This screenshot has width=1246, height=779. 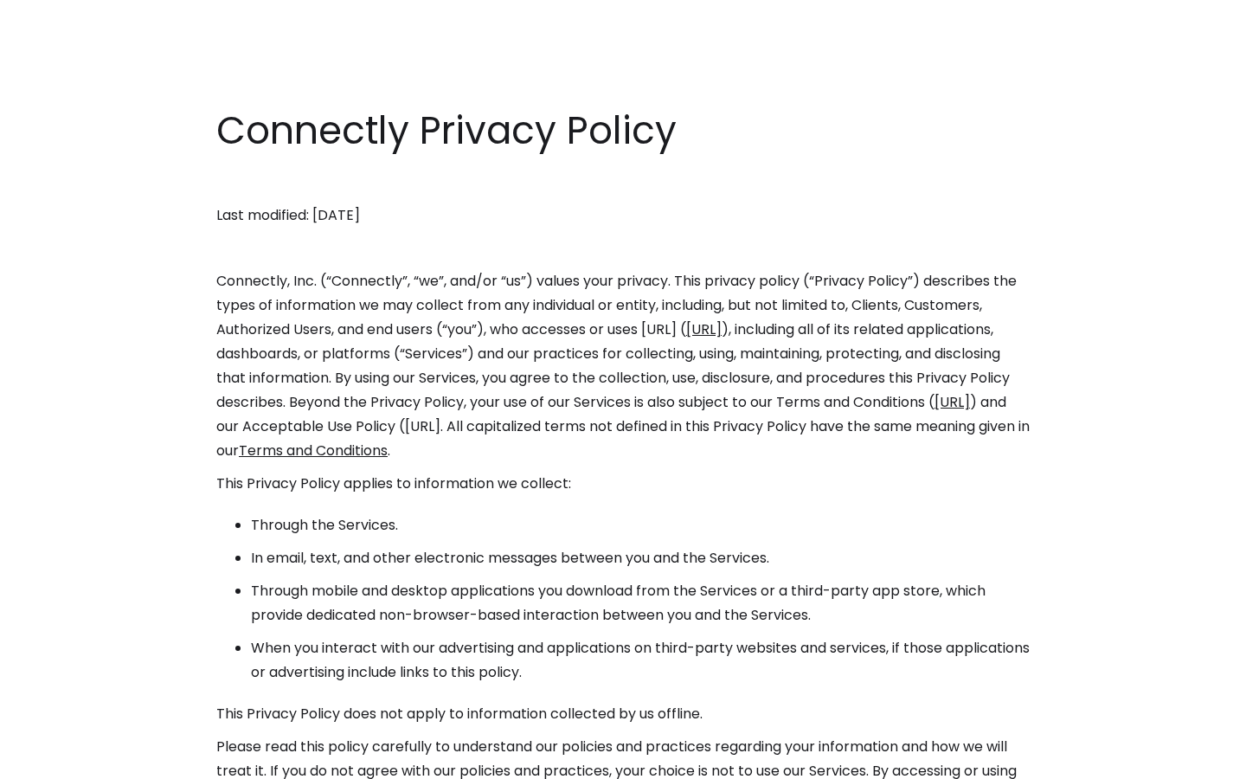 I want to click on a: Terms and Conditions, so click(x=313, y=450).